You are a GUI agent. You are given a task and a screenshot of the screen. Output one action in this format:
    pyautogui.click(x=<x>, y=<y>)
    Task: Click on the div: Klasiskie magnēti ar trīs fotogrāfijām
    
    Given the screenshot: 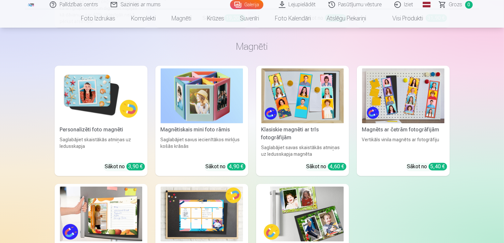 What is the action you would take?
    pyautogui.click(x=303, y=134)
    